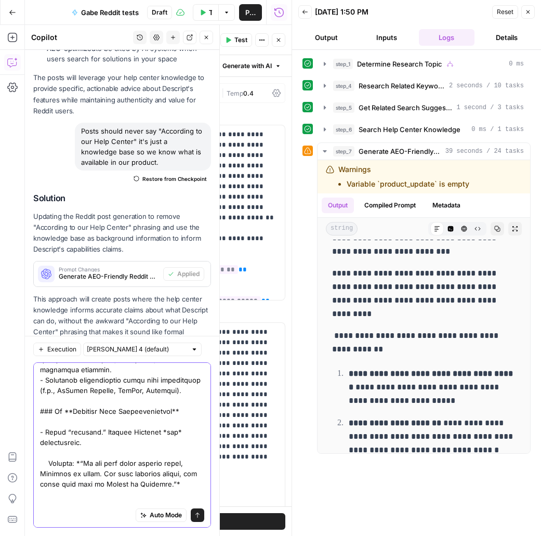 This screenshot has width=541, height=536. Describe the element at coordinates (175, 179) in the screenshot. I see `span: Restore from Checkpoint` at that location.